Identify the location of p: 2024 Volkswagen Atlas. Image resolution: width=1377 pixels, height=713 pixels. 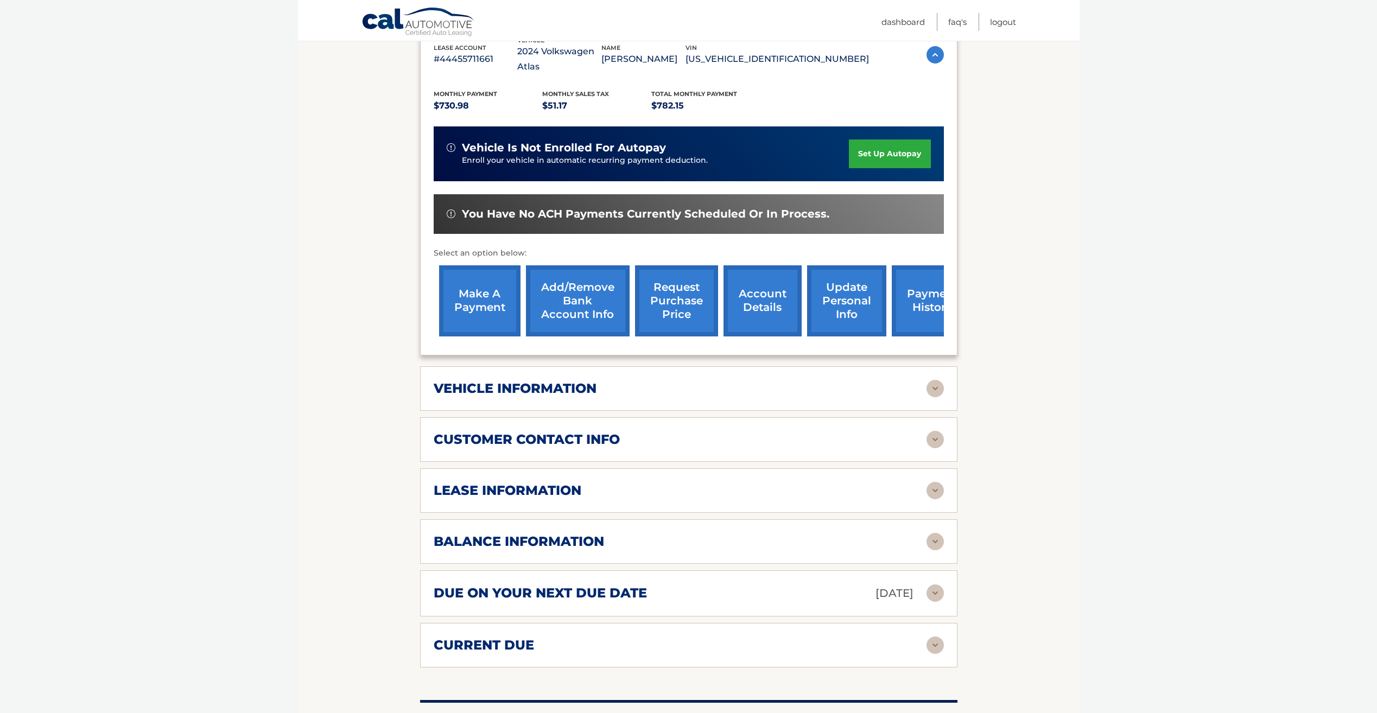
(559, 59).